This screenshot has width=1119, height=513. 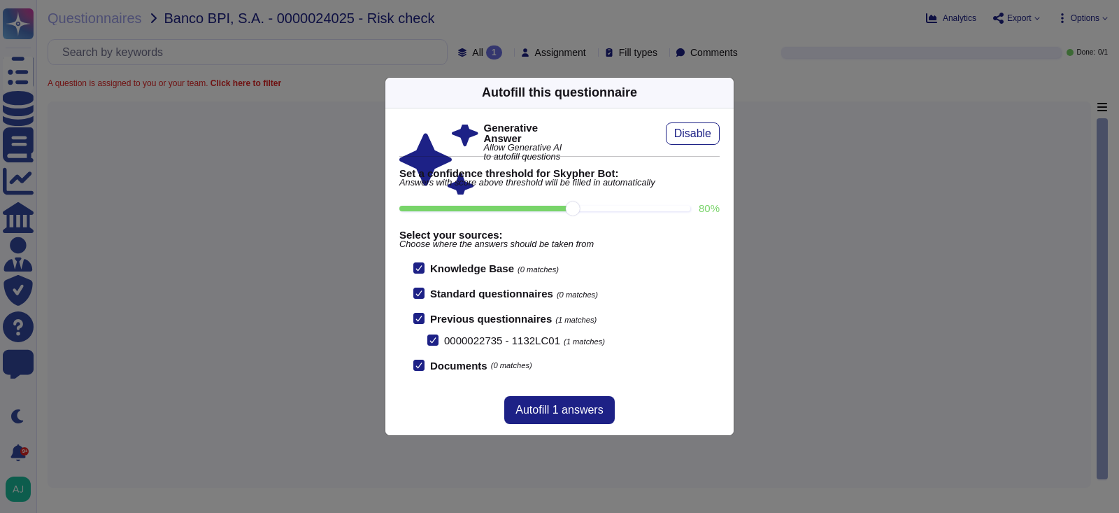 I want to click on b: Documents, so click(x=459, y=365).